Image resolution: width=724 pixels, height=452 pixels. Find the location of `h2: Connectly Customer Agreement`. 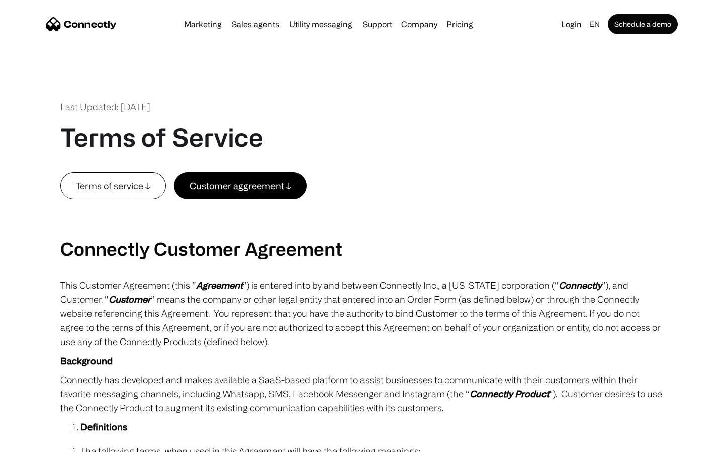

h2: Connectly Customer Agreement is located at coordinates (362, 248).